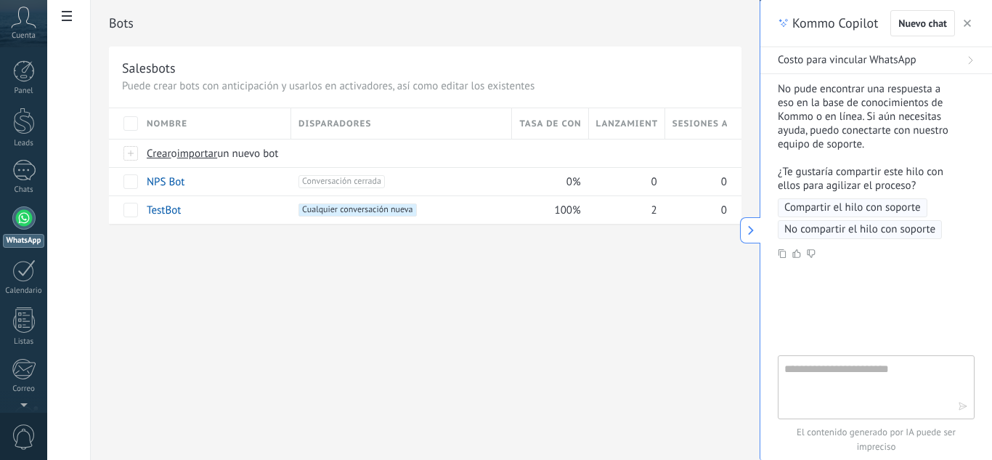  I want to click on span: Kommo Copilot, so click(835, 23).